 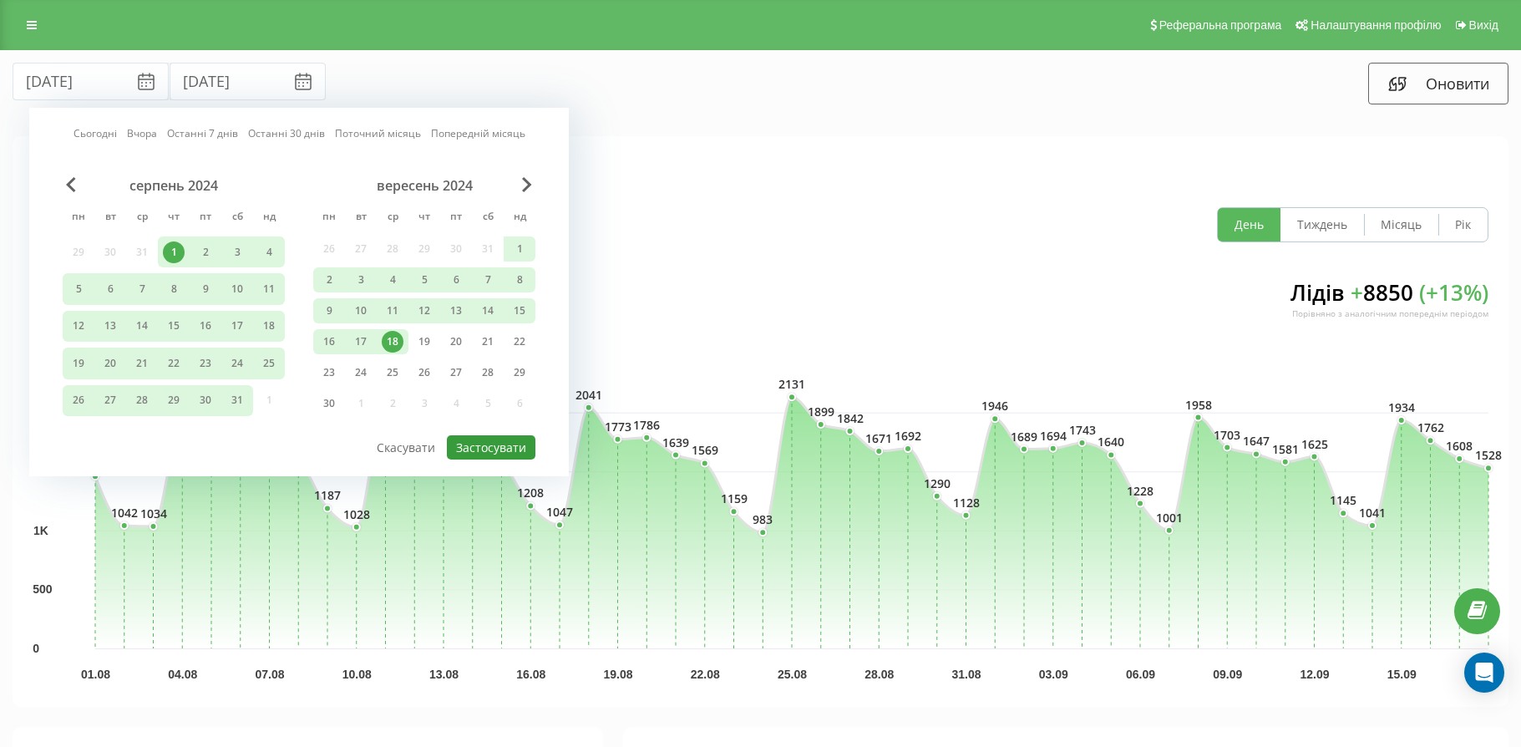 What do you see at coordinates (1053, 674) in the screenshot?
I see `text: 03.09` at bounding box center [1053, 674].